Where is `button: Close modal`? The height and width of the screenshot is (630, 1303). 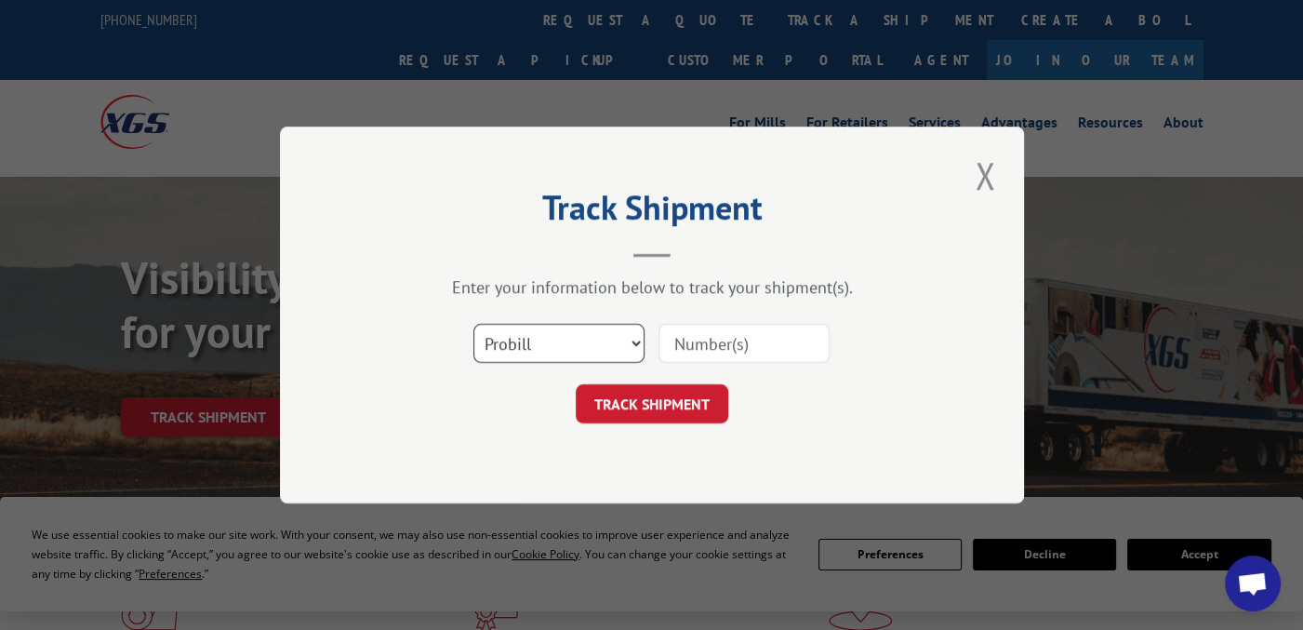 button: Close modal is located at coordinates (985, 175).